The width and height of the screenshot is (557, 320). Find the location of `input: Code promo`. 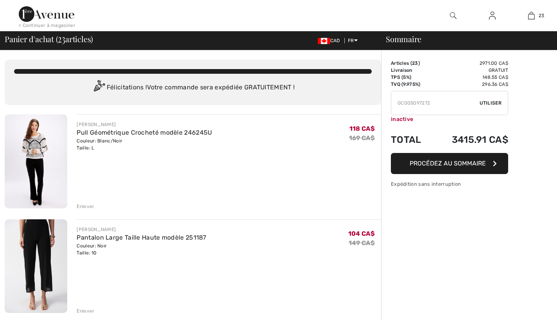

input: Code promo is located at coordinates (435, 103).